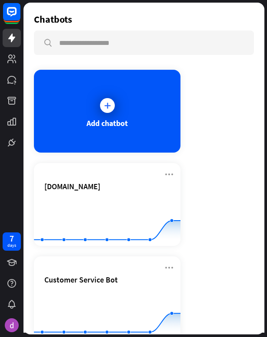 The width and height of the screenshot is (267, 337). I want to click on button: Open LiveChat chat widget, so click(20, 17).